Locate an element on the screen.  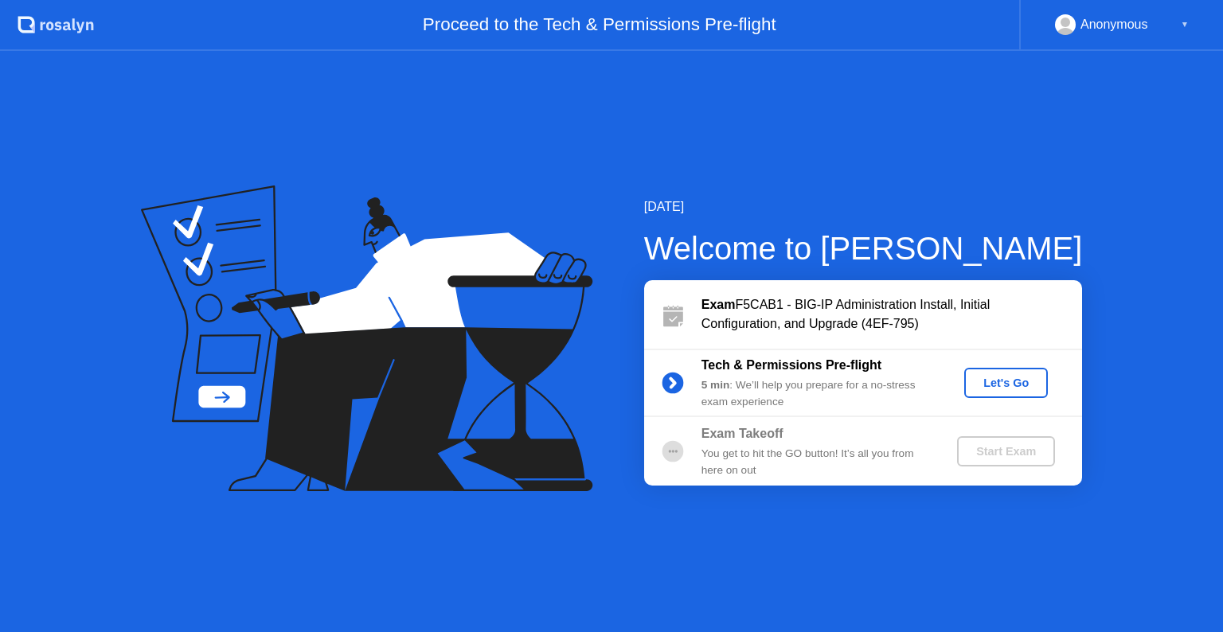
button: Start Exam is located at coordinates (1005, 451).